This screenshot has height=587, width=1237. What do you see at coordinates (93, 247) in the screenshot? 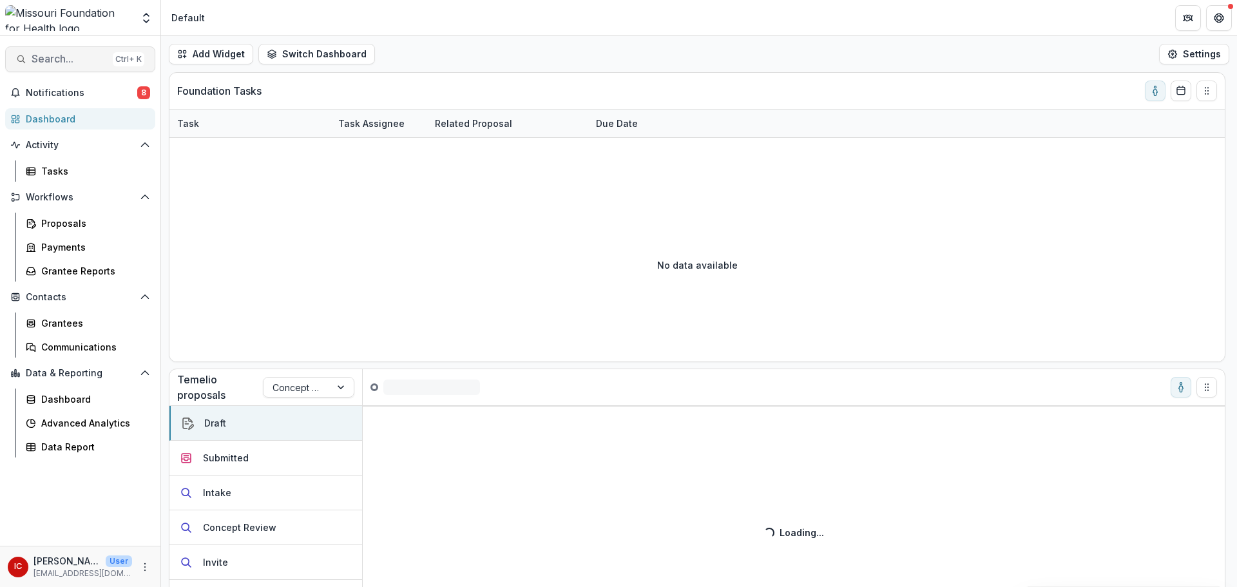
I see `div: Payments` at bounding box center [93, 247].